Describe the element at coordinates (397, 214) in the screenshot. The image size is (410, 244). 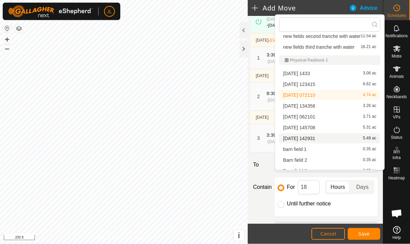
I see `div: Open chat` at that location.